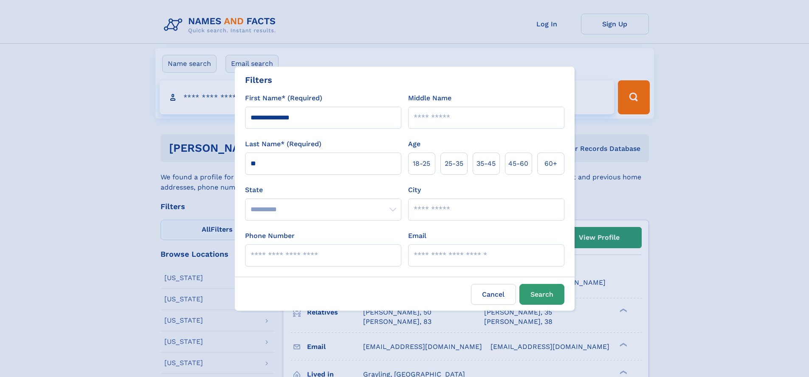 This screenshot has height=377, width=809. What do you see at coordinates (417, 236) in the screenshot?
I see `label: Email` at bounding box center [417, 236].